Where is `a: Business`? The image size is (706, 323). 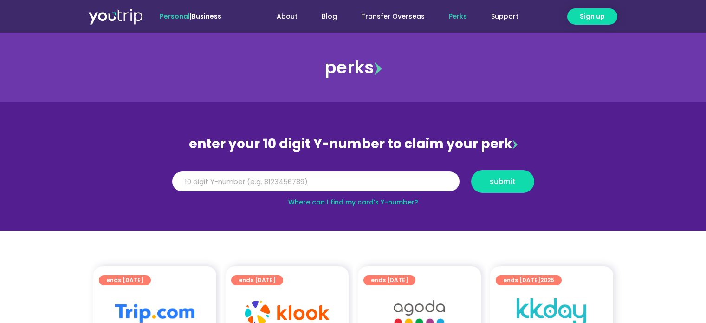
a: Business is located at coordinates (207, 16).